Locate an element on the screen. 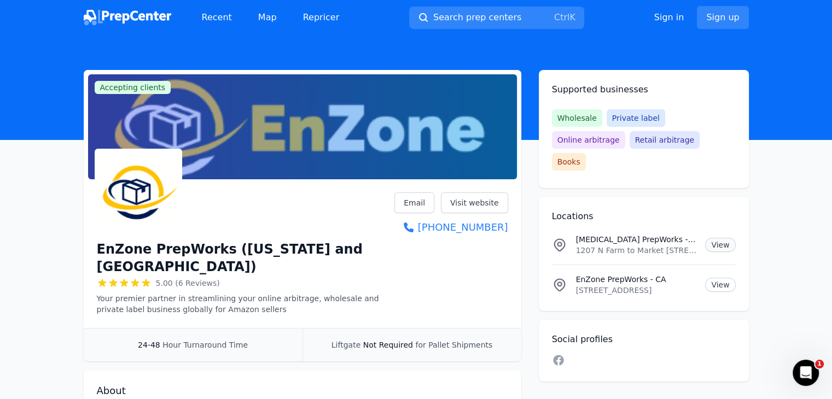  h2: Supported businesses is located at coordinates (644, 90).